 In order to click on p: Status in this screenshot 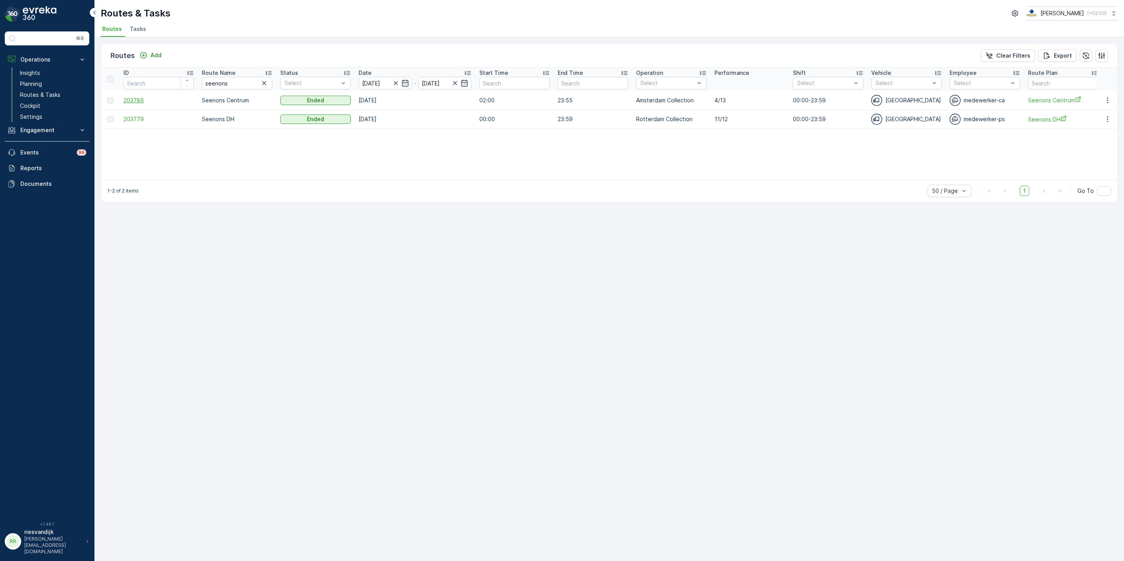, I will do `click(289, 73)`.